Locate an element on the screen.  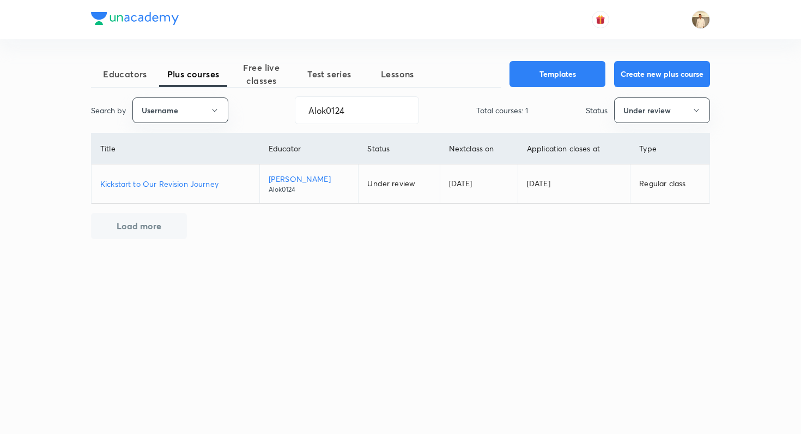
img: Chandrakant Deshmukh is located at coordinates (700, 20).